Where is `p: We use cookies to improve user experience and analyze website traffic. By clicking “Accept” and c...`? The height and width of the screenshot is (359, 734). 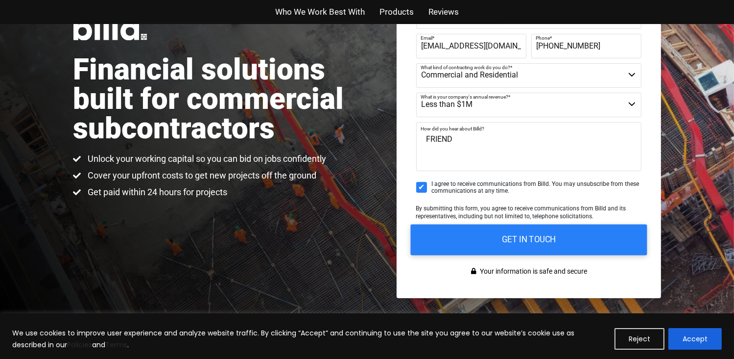 p: We use cookies to improve user experience and analyze website traffic. By clicking “Accept” and c... is located at coordinates (310, 339).